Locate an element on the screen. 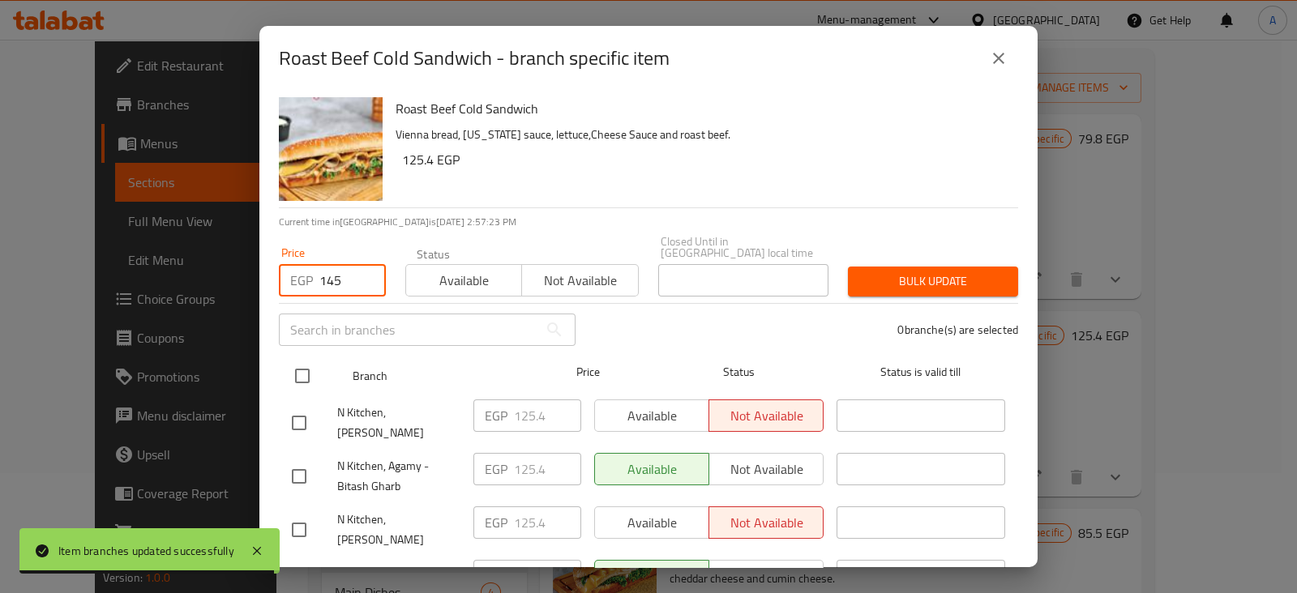 The image size is (1297, 593). span: N Kitchen, Agamy - Bitash Gharb is located at coordinates (399, 477).